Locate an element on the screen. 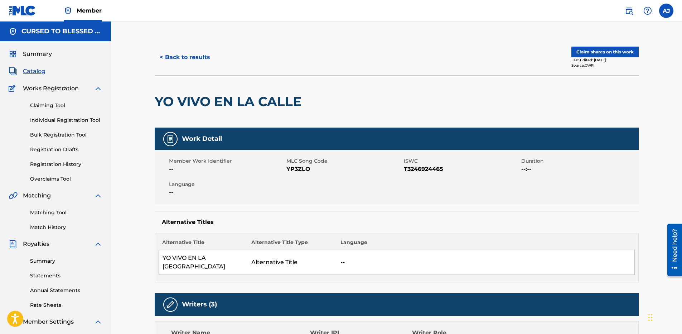  img: Writers is located at coordinates (171, 304).